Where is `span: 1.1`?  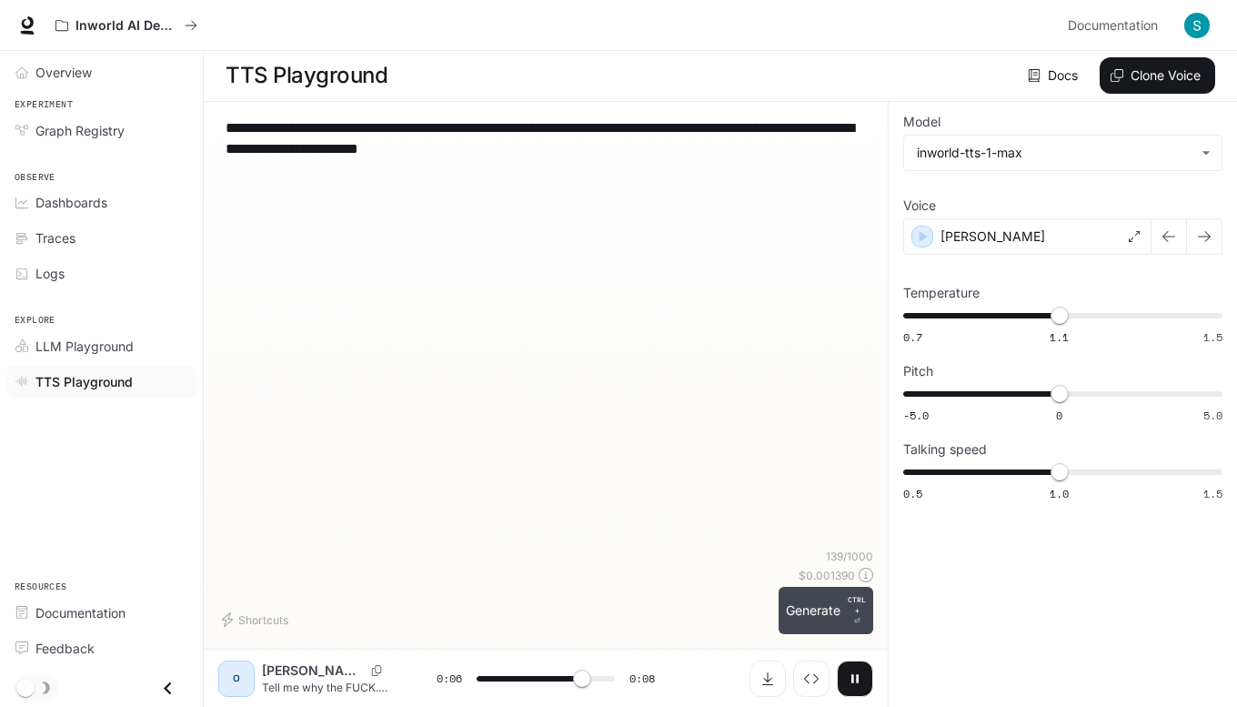
span: 1.1 is located at coordinates (1059, 337).